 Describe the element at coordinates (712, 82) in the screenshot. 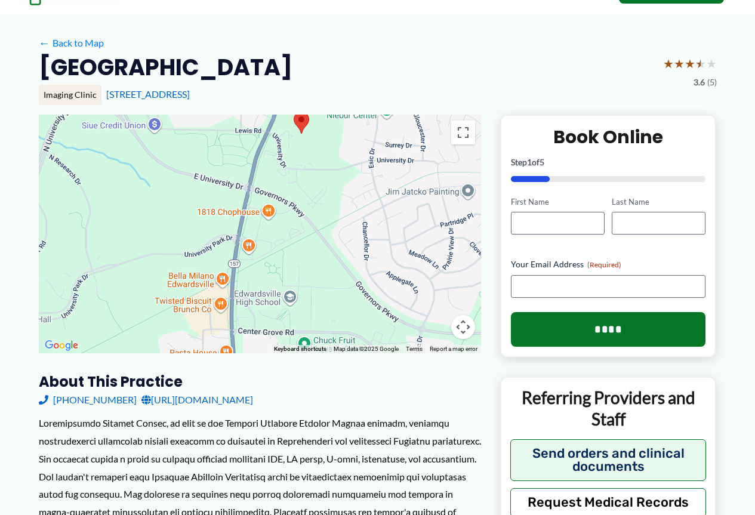

I see `span: (5)` at that location.